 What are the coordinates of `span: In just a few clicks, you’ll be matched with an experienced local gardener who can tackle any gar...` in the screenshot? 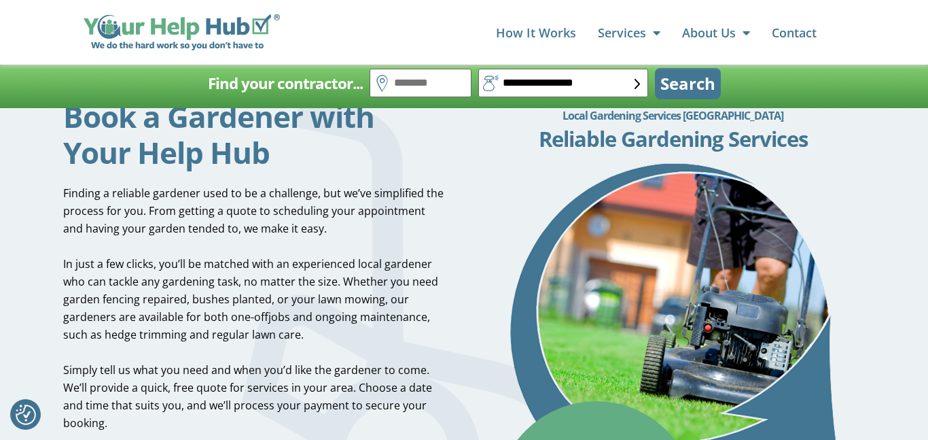 It's located at (251, 281).